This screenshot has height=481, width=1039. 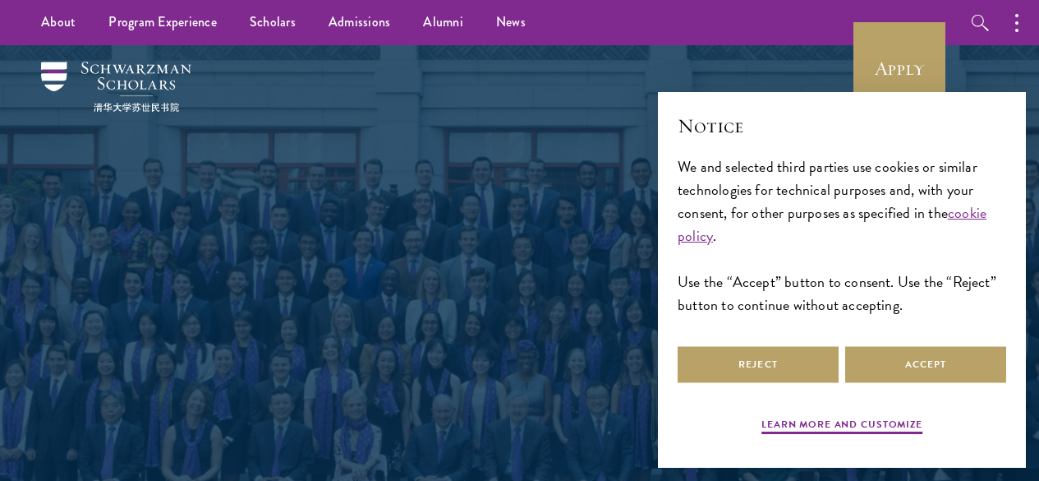 I want to click on a: cookie policy, so click(x=832, y=223).